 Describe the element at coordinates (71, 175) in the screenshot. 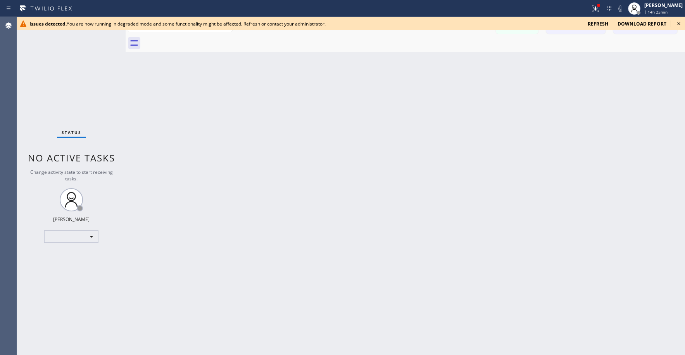

I see `span: Change activity state to start receiving tasks.` at that location.